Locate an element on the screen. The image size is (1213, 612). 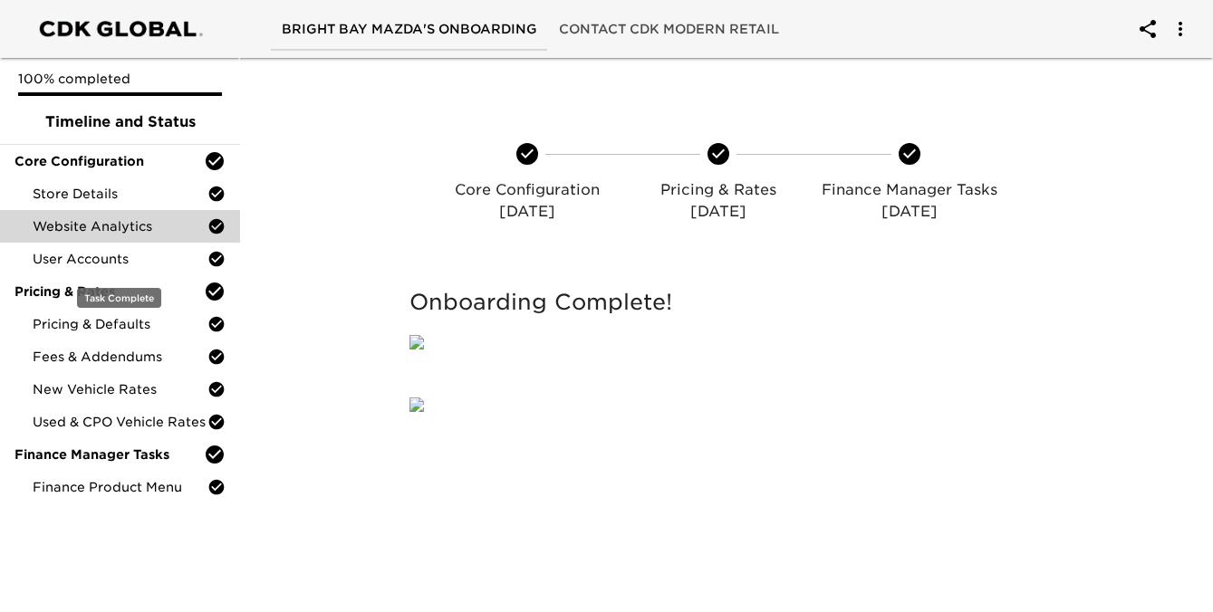
p: Finance Manager Tasks is located at coordinates (909, 190).